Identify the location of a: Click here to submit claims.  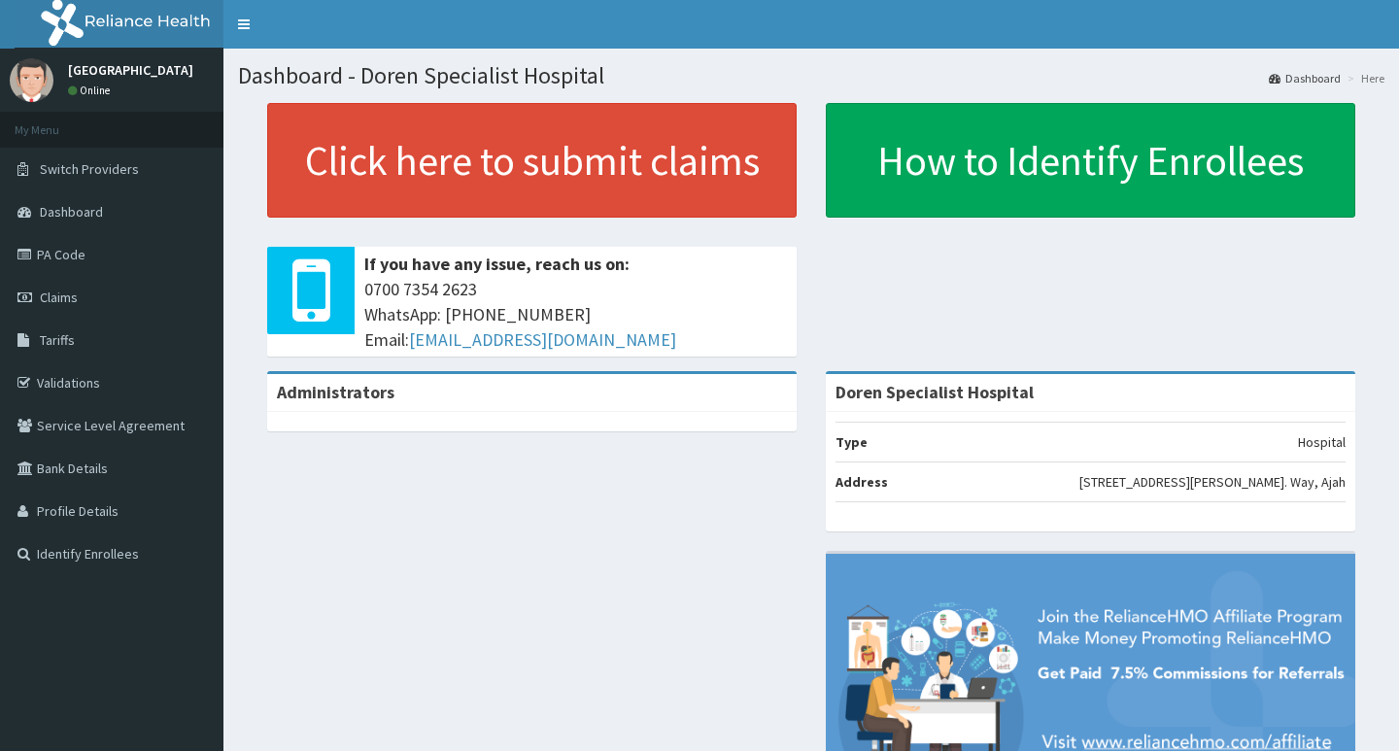
(531, 160).